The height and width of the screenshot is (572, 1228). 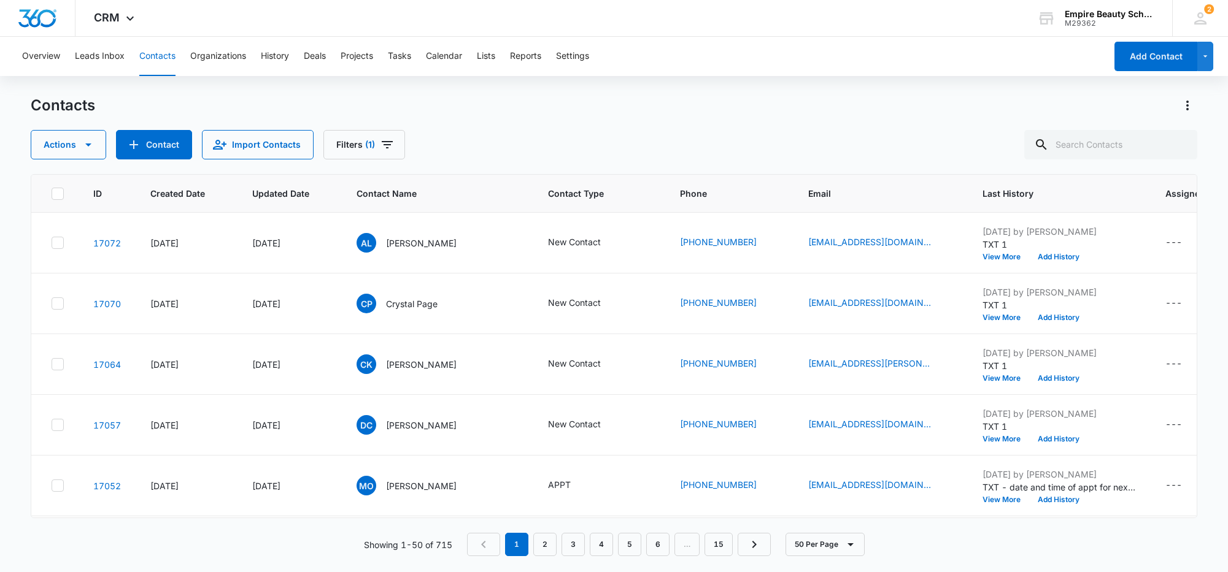 What do you see at coordinates (417, 425) in the screenshot?
I see `div: Contact Name - Db Cooper - Select to Edit Field` at bounding box center [417, 425].